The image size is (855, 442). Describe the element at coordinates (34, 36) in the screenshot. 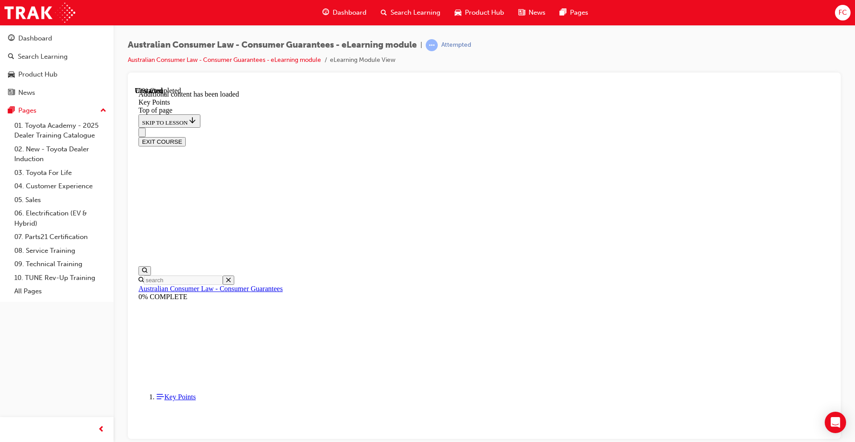

I see `span: SKIP TO LESSON` at that location.